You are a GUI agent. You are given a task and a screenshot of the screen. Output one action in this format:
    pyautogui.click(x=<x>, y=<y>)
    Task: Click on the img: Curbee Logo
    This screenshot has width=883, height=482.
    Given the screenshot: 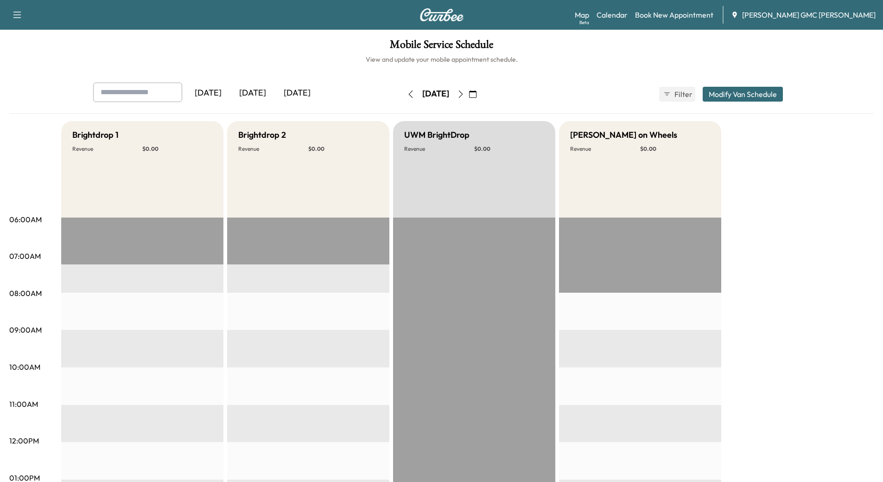 What is the action you would take?
    pyautogui.click(x=442, y=15)
    